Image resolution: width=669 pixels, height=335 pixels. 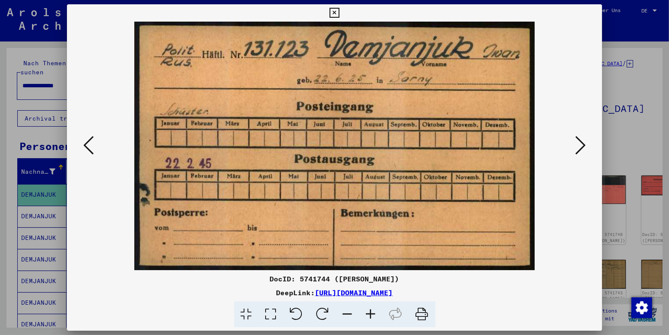 What do you see at coordinates (642, 307) in the screenshot?
I see `img: Zustimmung ändern` at bounding box center [642, 307].